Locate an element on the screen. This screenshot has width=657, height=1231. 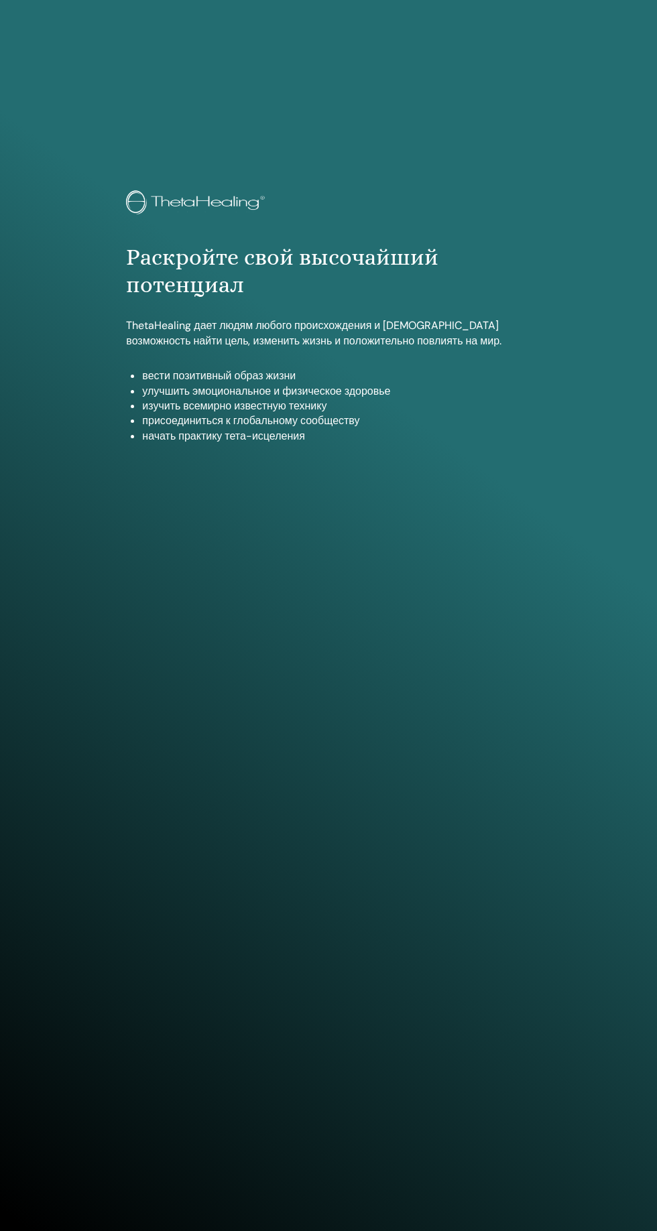
li: вести позитивный образ жизни is located at coordinates (336, 376).